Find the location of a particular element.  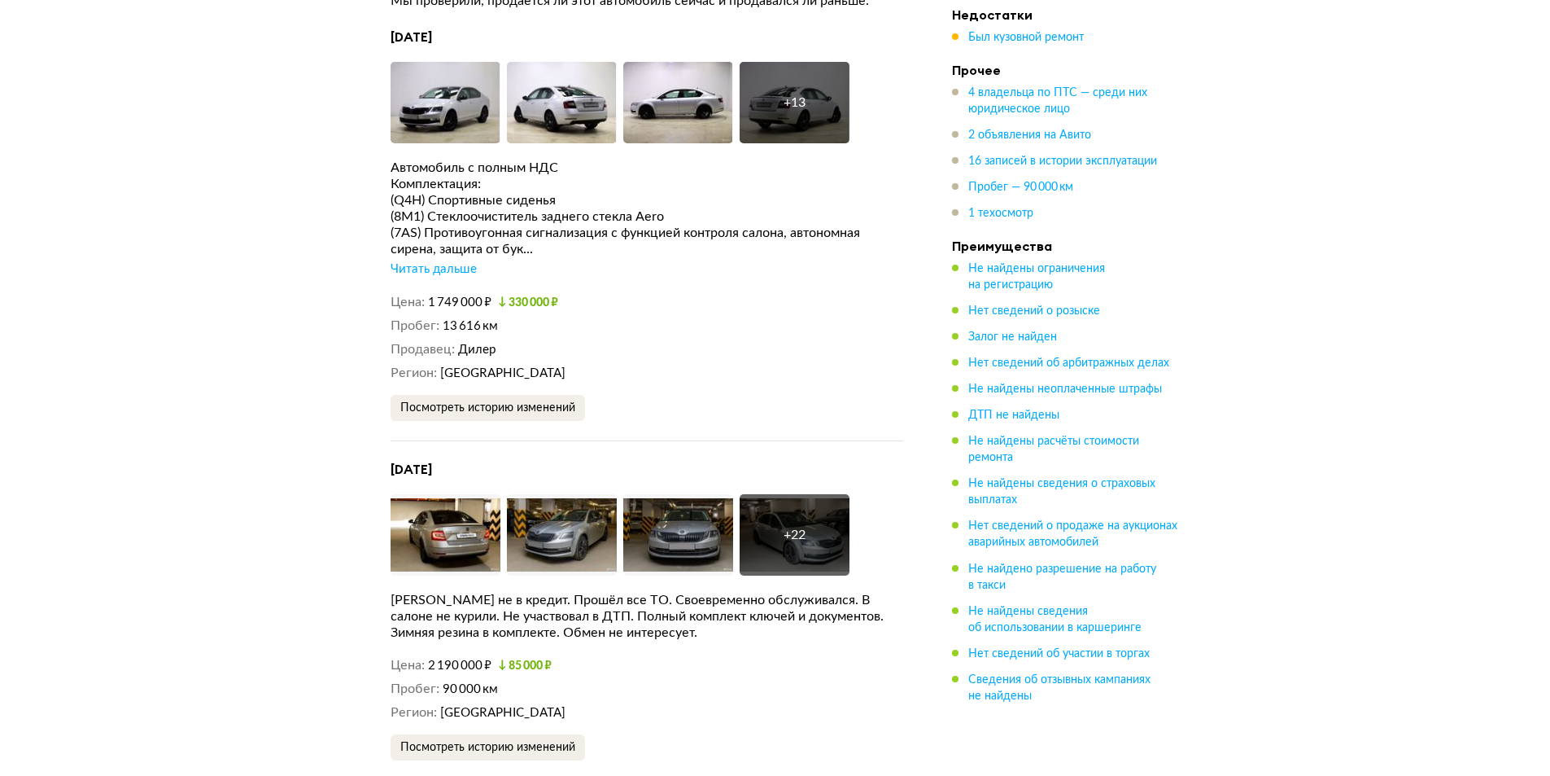

span: Залог не найден is located at coordinates (1012, 337).